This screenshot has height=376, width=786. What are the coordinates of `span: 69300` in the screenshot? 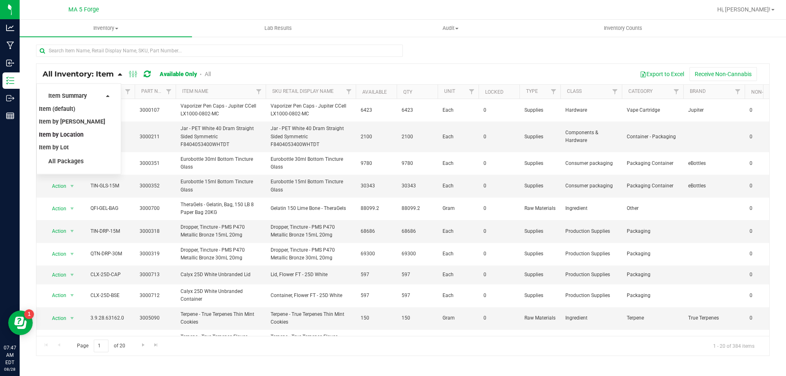 It's located at (376, 254).